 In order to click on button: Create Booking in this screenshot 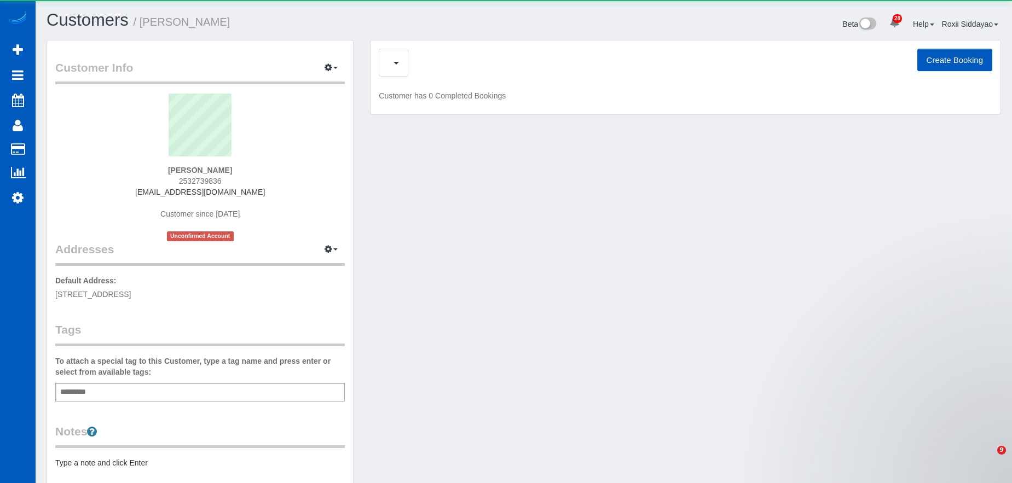, I will do `click(954, 60)`.